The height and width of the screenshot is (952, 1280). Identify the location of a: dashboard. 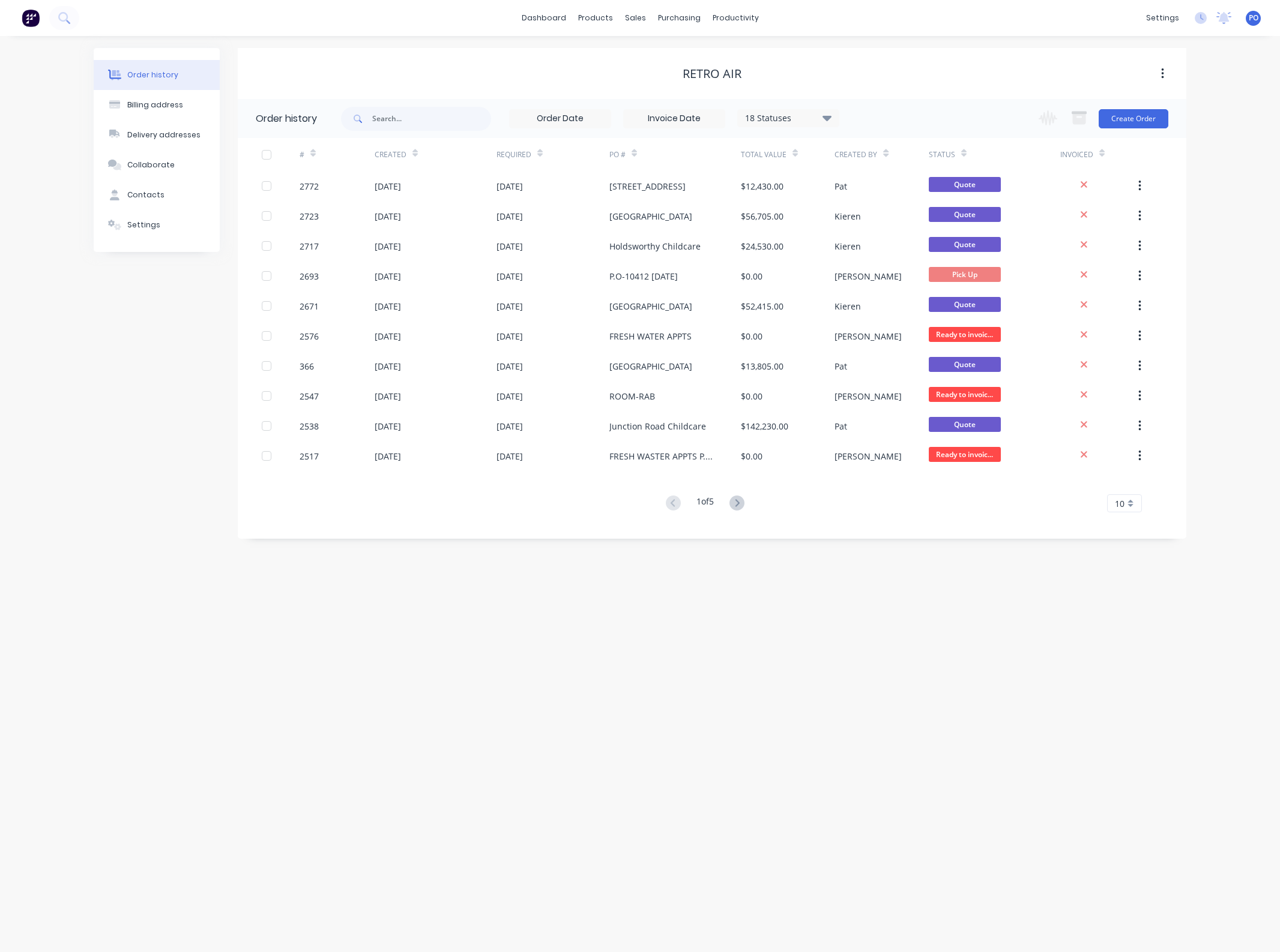
(543, 18).